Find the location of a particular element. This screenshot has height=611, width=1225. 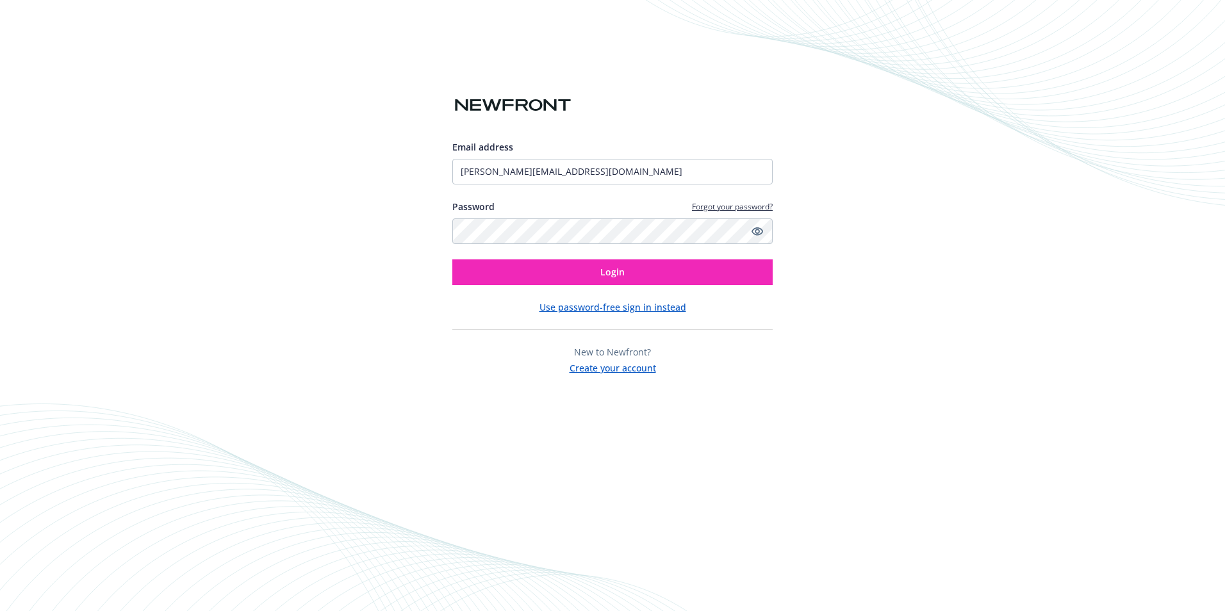

input: Enter your password is located at coordinates (613, 231).